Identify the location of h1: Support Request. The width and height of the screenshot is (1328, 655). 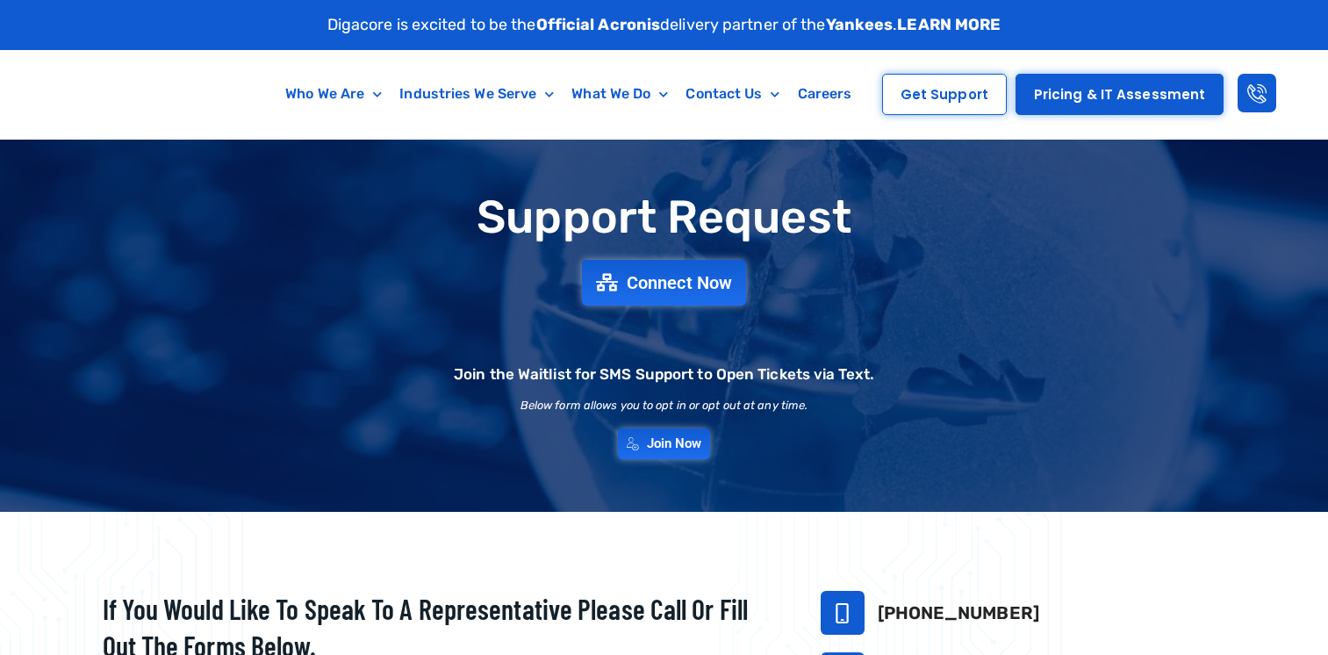
(664, 217).